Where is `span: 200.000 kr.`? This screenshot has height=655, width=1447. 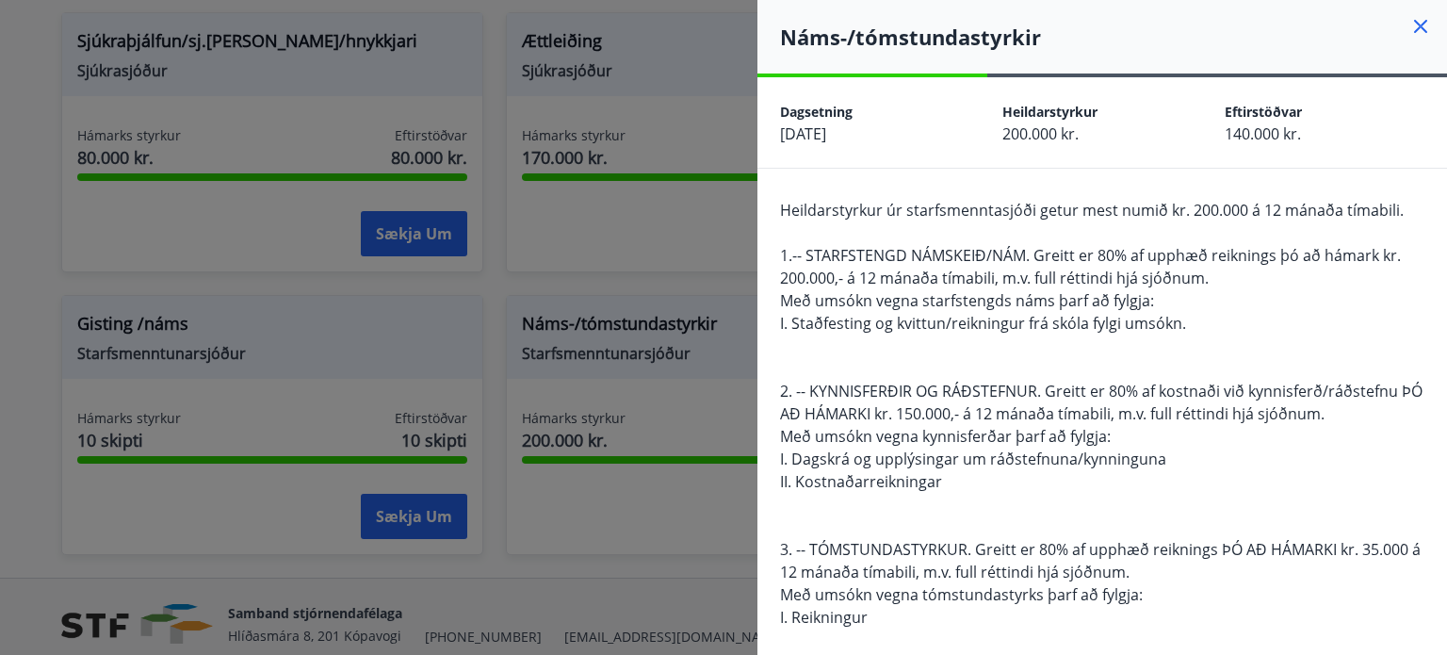 span: 200.000 kr. is located at coordinates (1040, 134).